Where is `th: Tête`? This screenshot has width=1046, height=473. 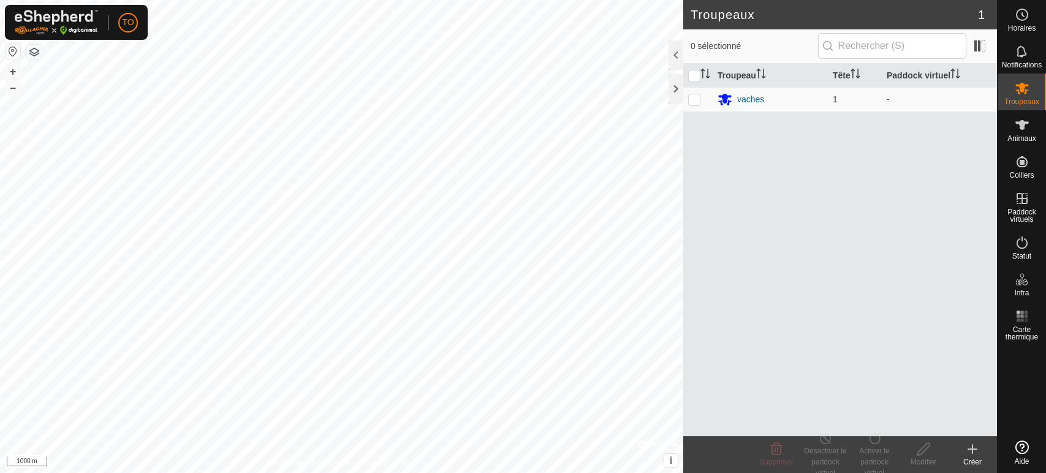 th: Tête is located at coordinates (855, 75).